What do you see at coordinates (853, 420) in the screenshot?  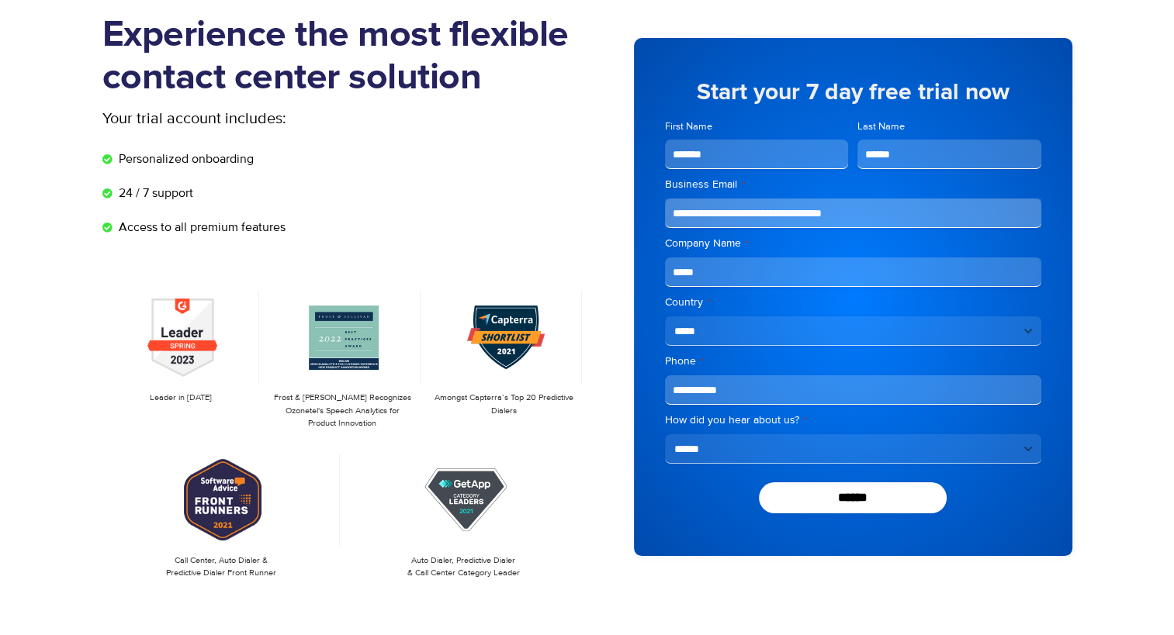 I see `label: How did you hear about us?` at bounding box center [853, 420].